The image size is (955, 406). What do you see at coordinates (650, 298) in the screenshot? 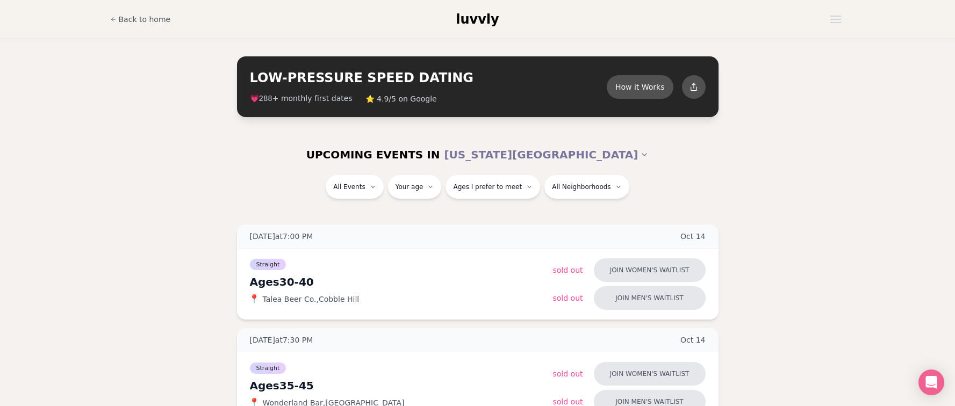
I see `button: Join men's waitlist` at bounding box center [650, 298].